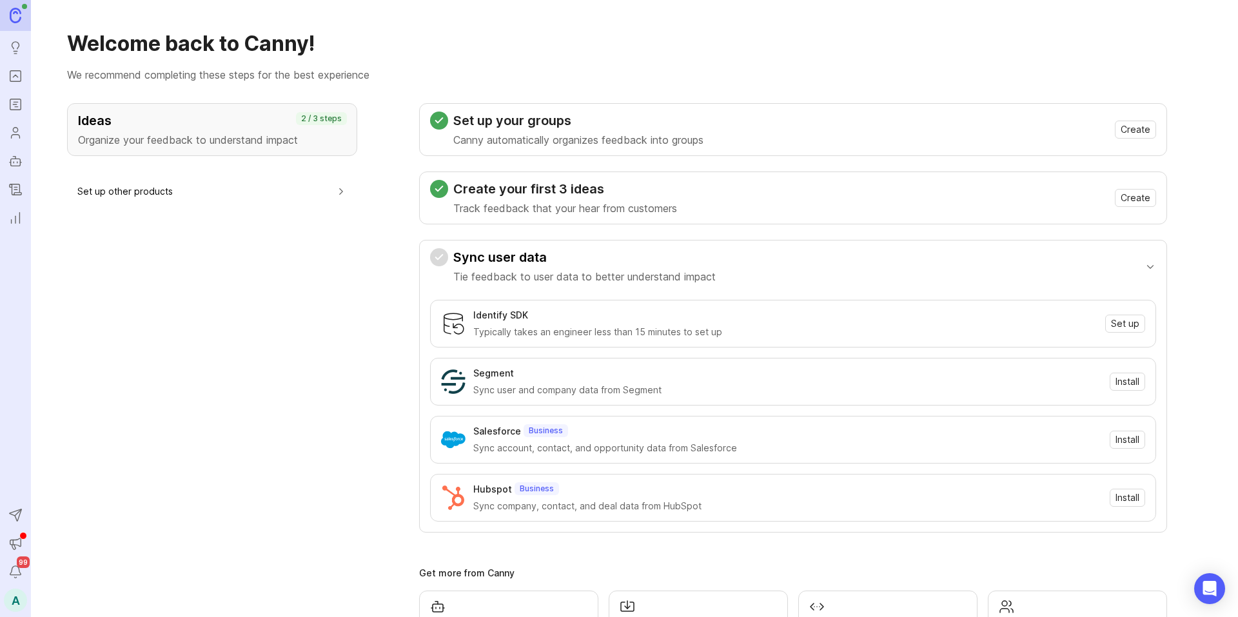  What do you see at coordinates (453, 324) in the screenshot?
I see `img: Identify SDK` at bounding box center [453, 324].